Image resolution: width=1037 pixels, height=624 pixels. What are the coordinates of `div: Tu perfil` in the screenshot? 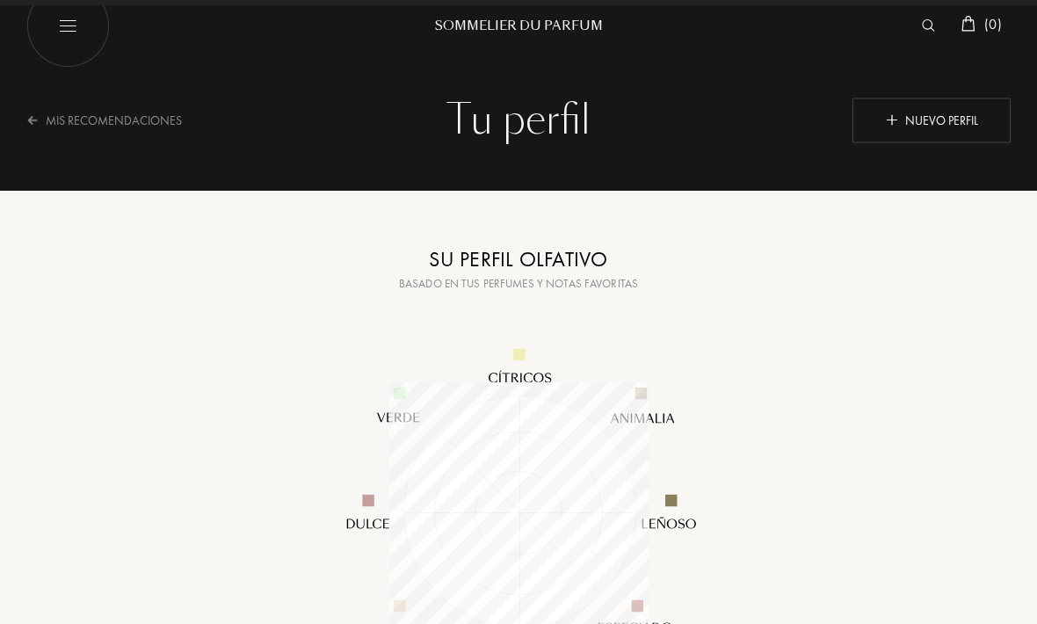 It's located at (519, 120).